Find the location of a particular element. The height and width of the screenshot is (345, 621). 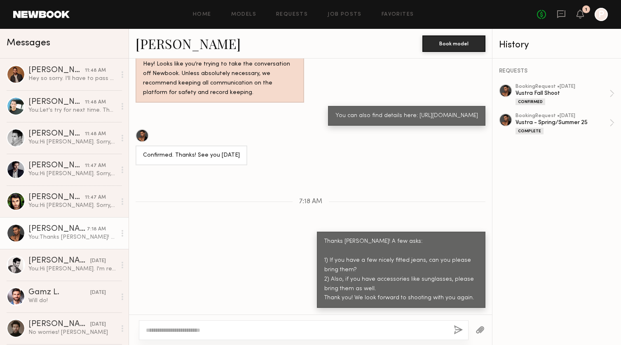

a: Favorites is located at coordinates (398, 14).